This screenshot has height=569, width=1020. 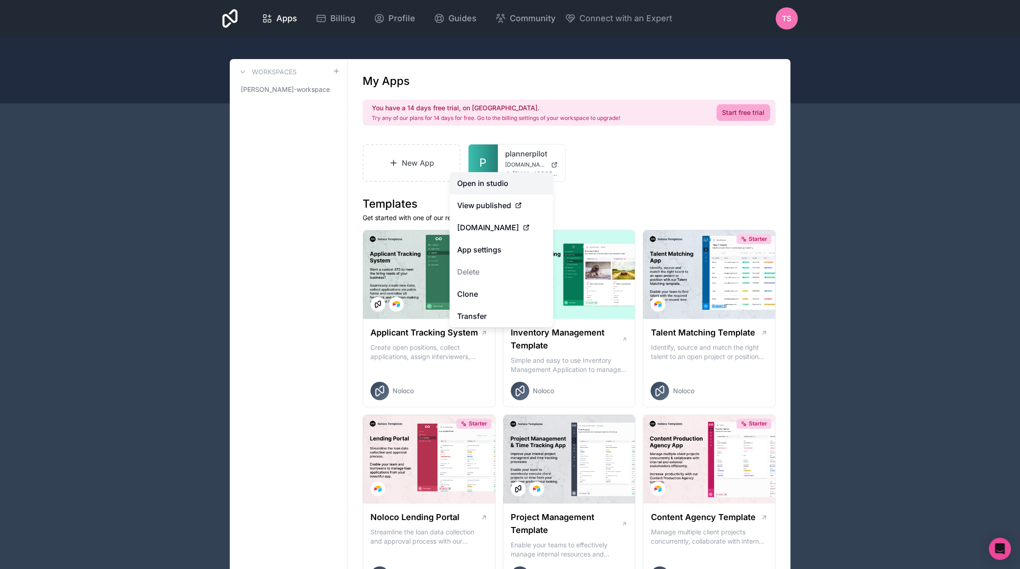 I want to click on span: Connect with an Expert, so click(x=625, y=18).